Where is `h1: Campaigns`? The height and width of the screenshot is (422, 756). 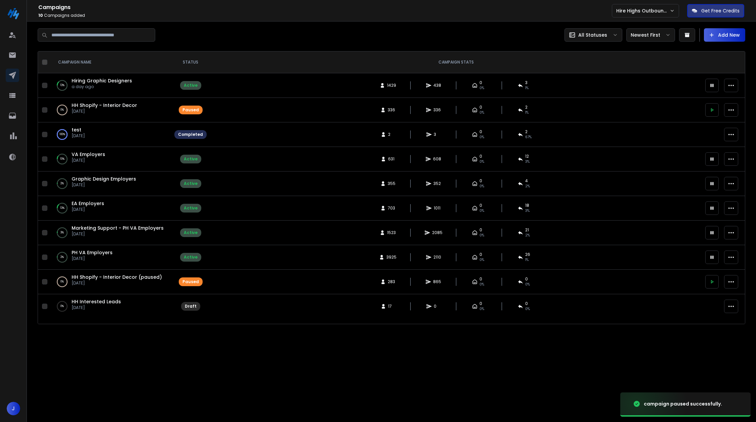
h1: Campaigns is located at coordinates (325, 7).